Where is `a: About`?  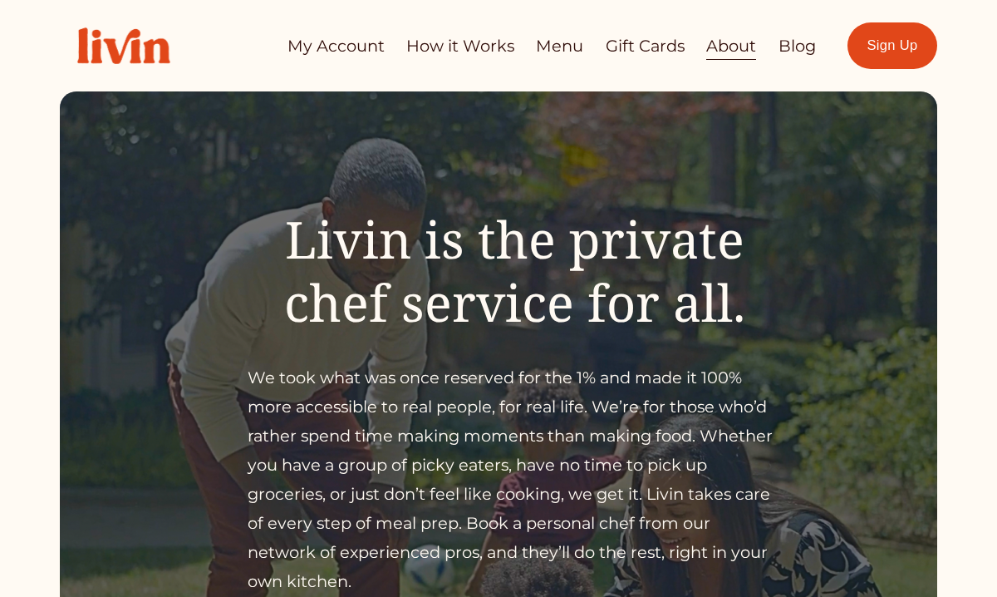 a: About is located at coordinates (731, 46).